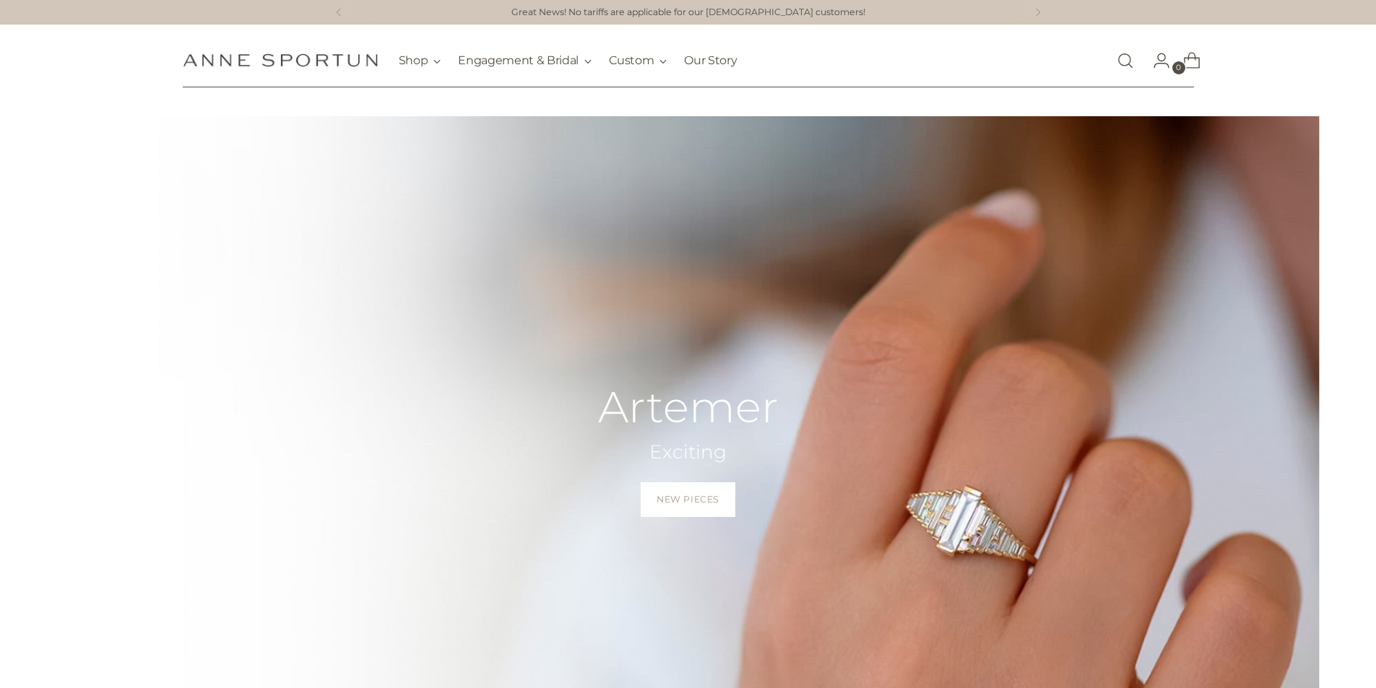 Image resolution: width=1376 pixels, height=688 pixels. What do you see at coordinates (420, 61) in the screenshot?
I see `button: Shop` at bounding box center [420, 61].